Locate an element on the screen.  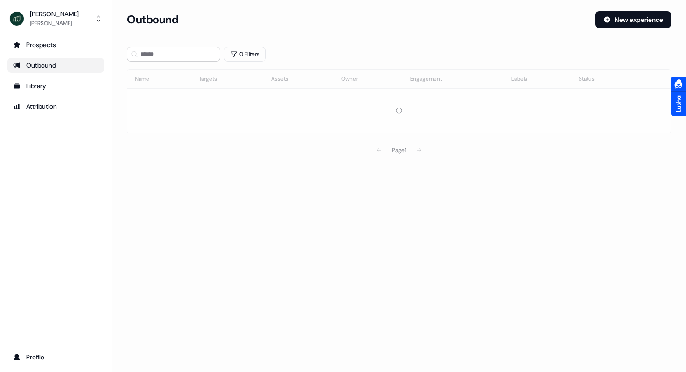
button: 0 Filters is located at coordinates (245, 54).